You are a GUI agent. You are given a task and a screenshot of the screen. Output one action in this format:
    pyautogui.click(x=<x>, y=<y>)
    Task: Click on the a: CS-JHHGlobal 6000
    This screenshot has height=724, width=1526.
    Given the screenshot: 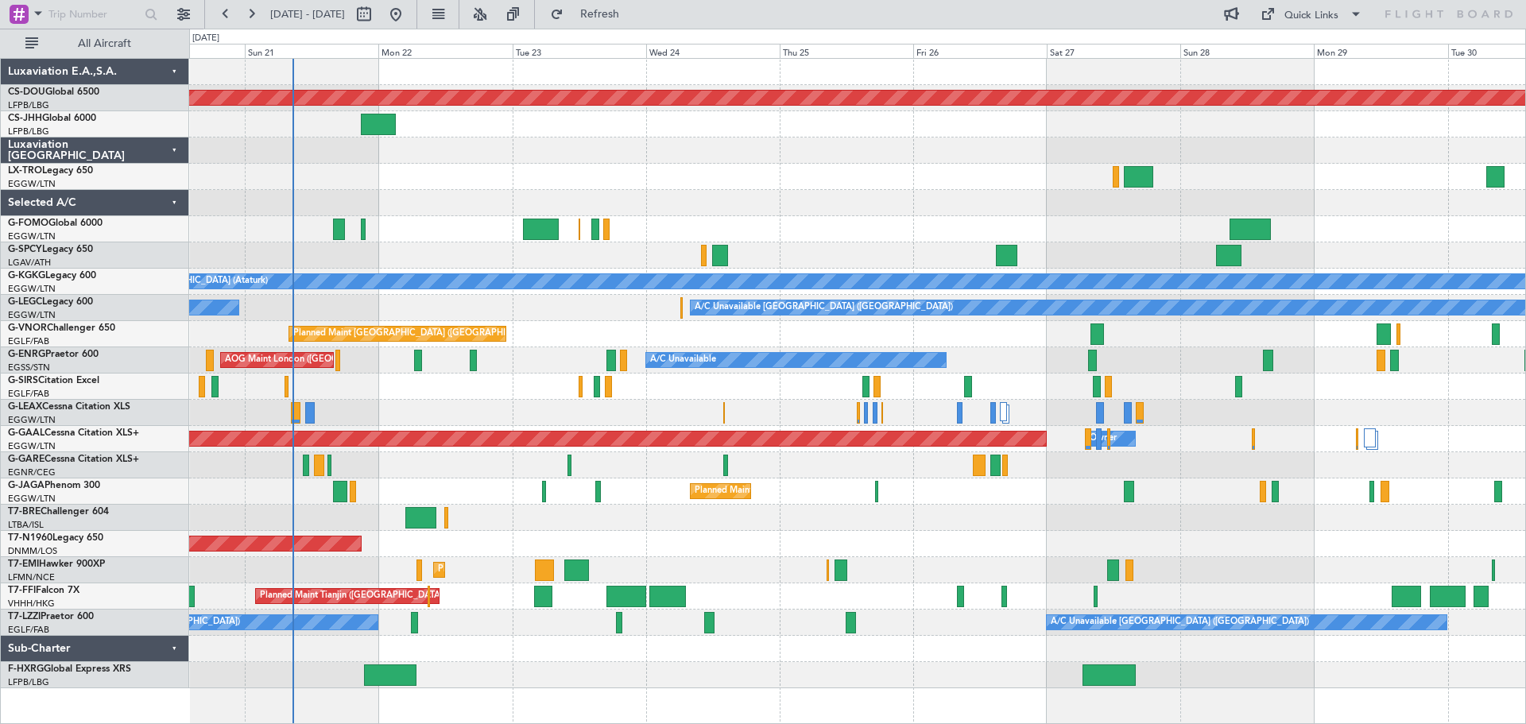 What is the action you would take?
    pyautogui.click(x=52, y=118)
    